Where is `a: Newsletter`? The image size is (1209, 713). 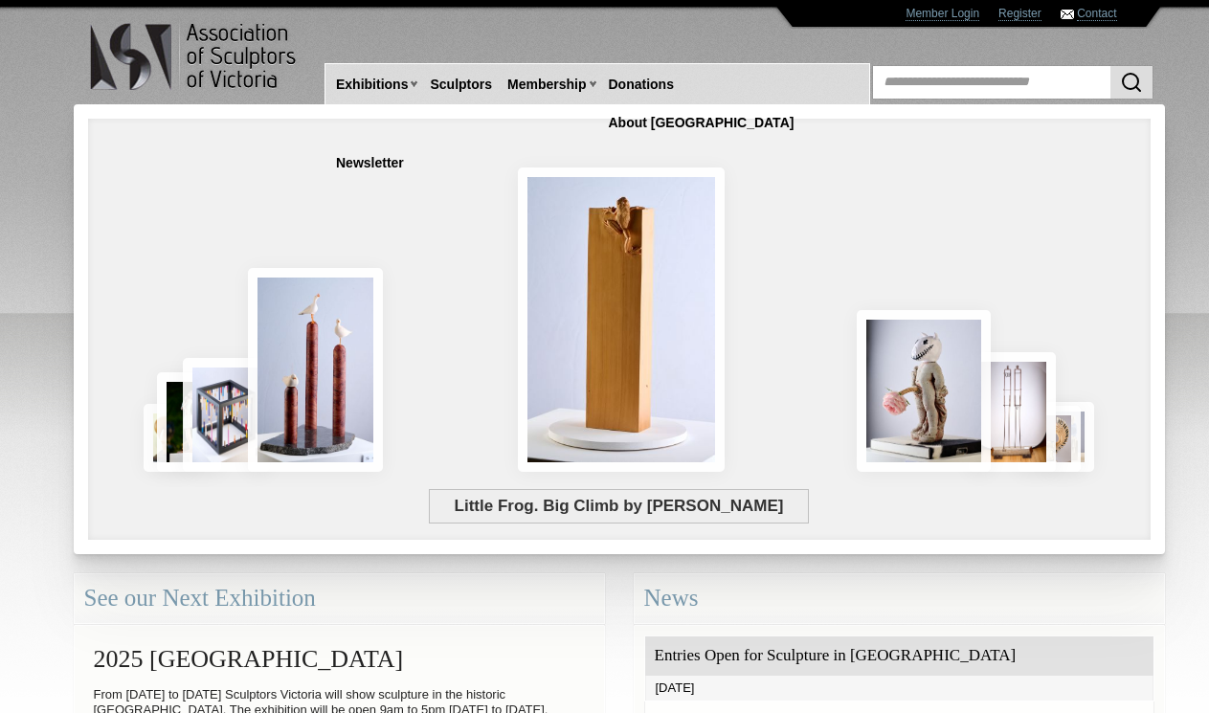 a: Newsletter is located at coordinates (370, 163).